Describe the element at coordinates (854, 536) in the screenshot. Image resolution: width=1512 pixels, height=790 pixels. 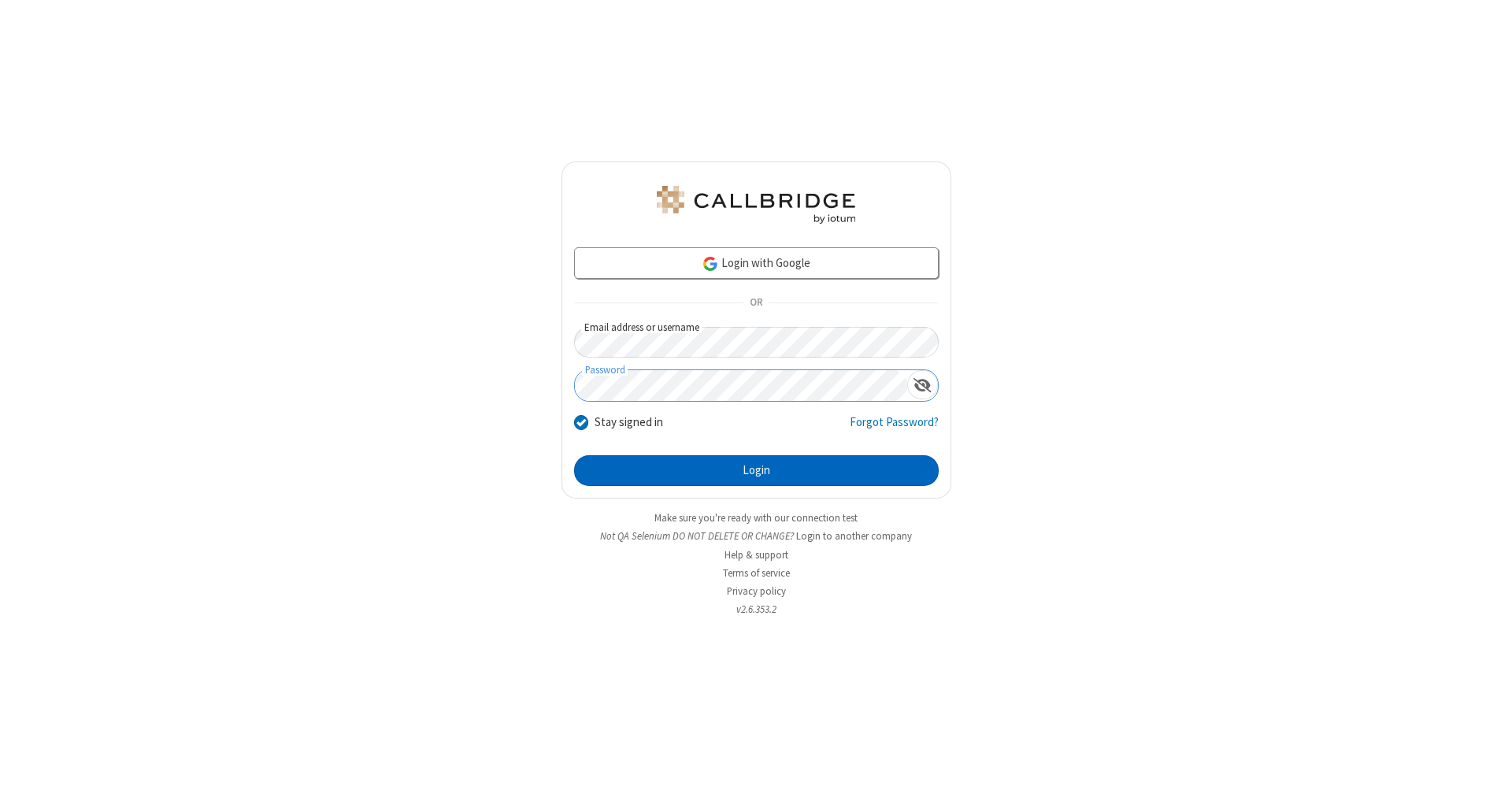
I see `button: Login to another company` at that location.